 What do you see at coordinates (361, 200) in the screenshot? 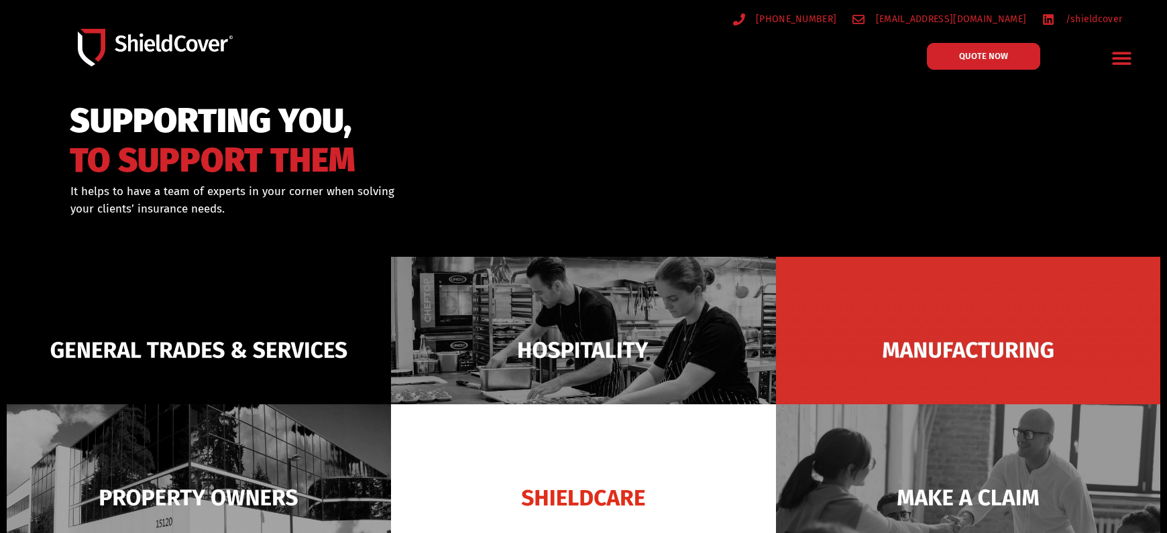
I see `div: It helps to have a team of experts in your corner when solving` at bounding box center [361, 200].